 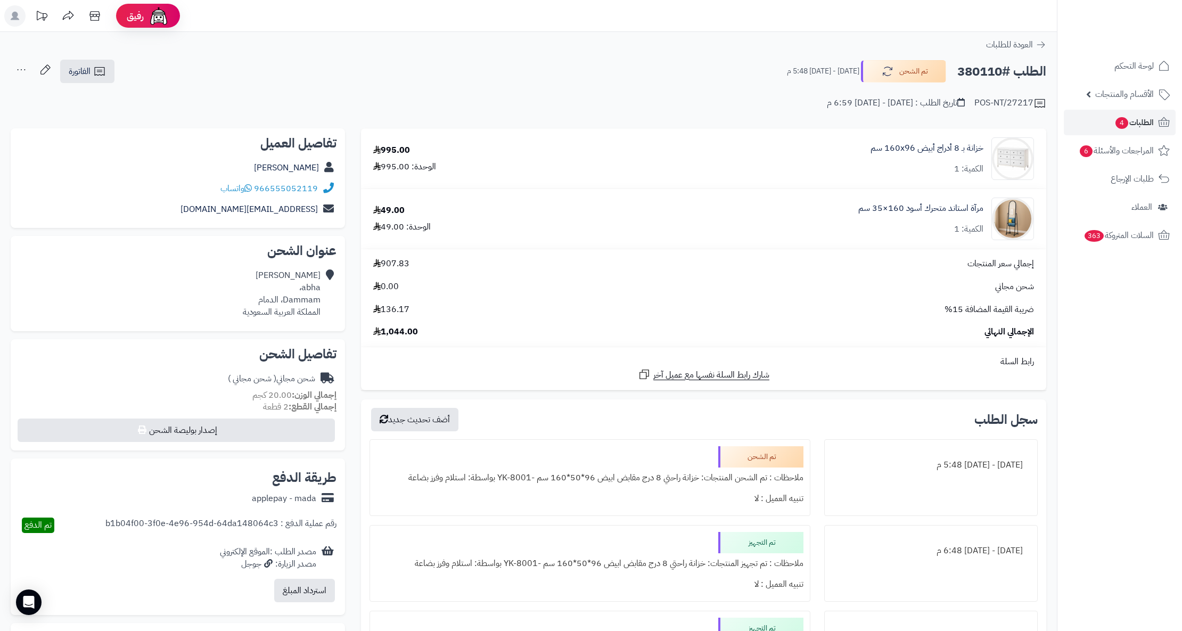 What do you see at coordinates (1132, 179) in the screenshot?
I see `span: طلبات الإرجاع` at bounding box center [1132, 179].